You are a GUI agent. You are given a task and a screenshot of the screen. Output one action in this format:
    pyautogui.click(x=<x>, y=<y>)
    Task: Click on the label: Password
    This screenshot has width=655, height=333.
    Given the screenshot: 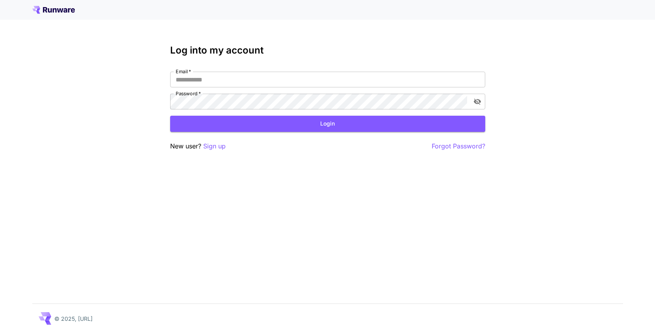 What is the action you would take?
    pyautogui.click(x=188, y=93)
    